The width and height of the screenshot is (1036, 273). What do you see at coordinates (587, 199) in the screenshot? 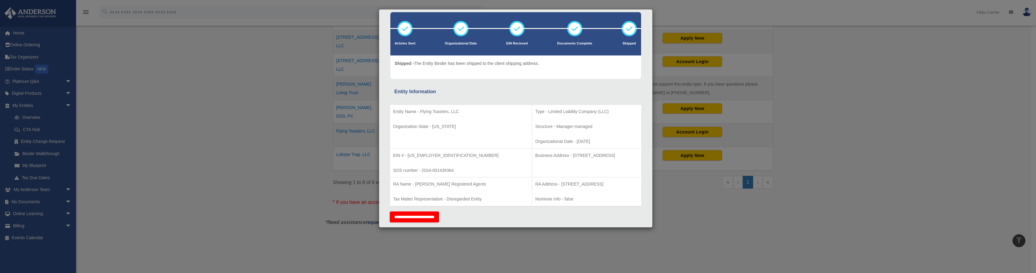
I see `p: Nominee Info - false` at bounding box center [587, 199].